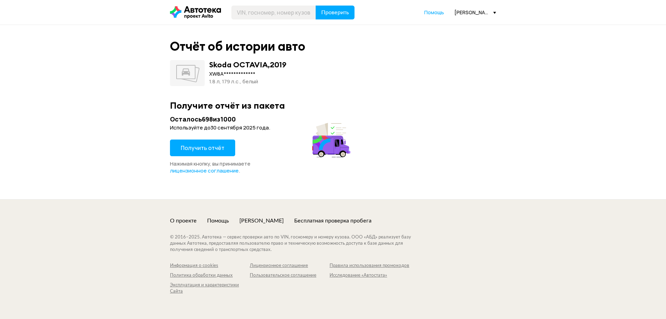 The image size is (666, 319). Describe the element at coordinates (210, 288) in the screenshot. I see `a: Эксплуатация и характеристики Сайта` at that location.